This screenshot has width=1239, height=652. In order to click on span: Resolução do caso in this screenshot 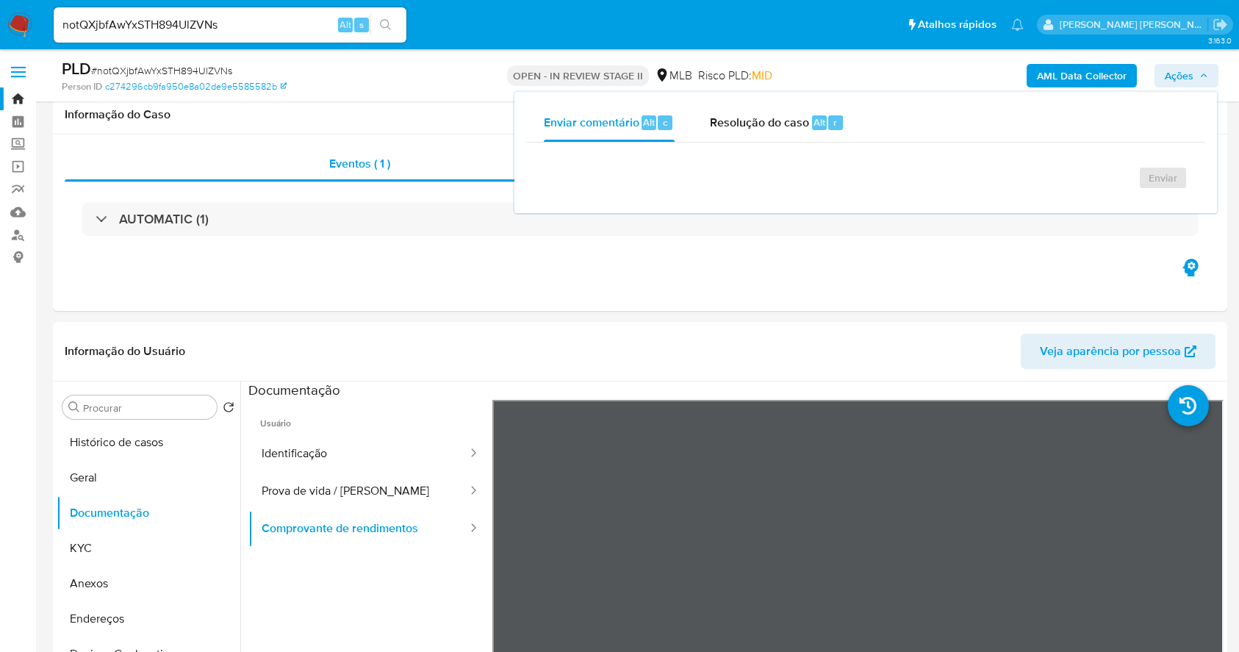, I will do `click(759, 121)`.